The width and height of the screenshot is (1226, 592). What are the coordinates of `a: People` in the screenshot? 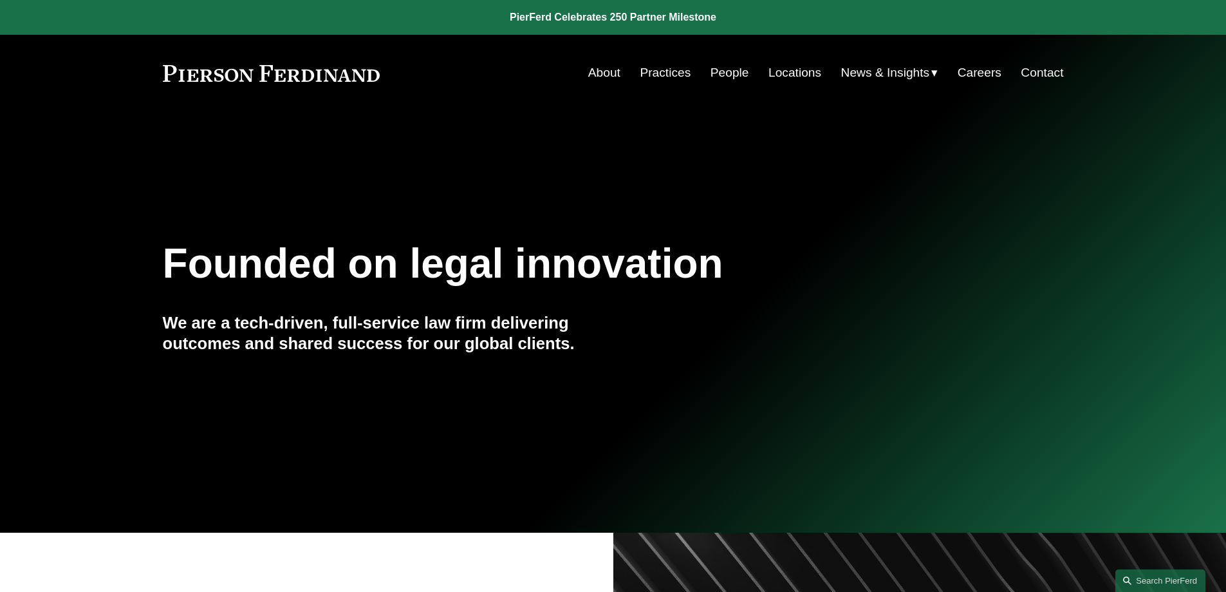 It's located at (730, 73).